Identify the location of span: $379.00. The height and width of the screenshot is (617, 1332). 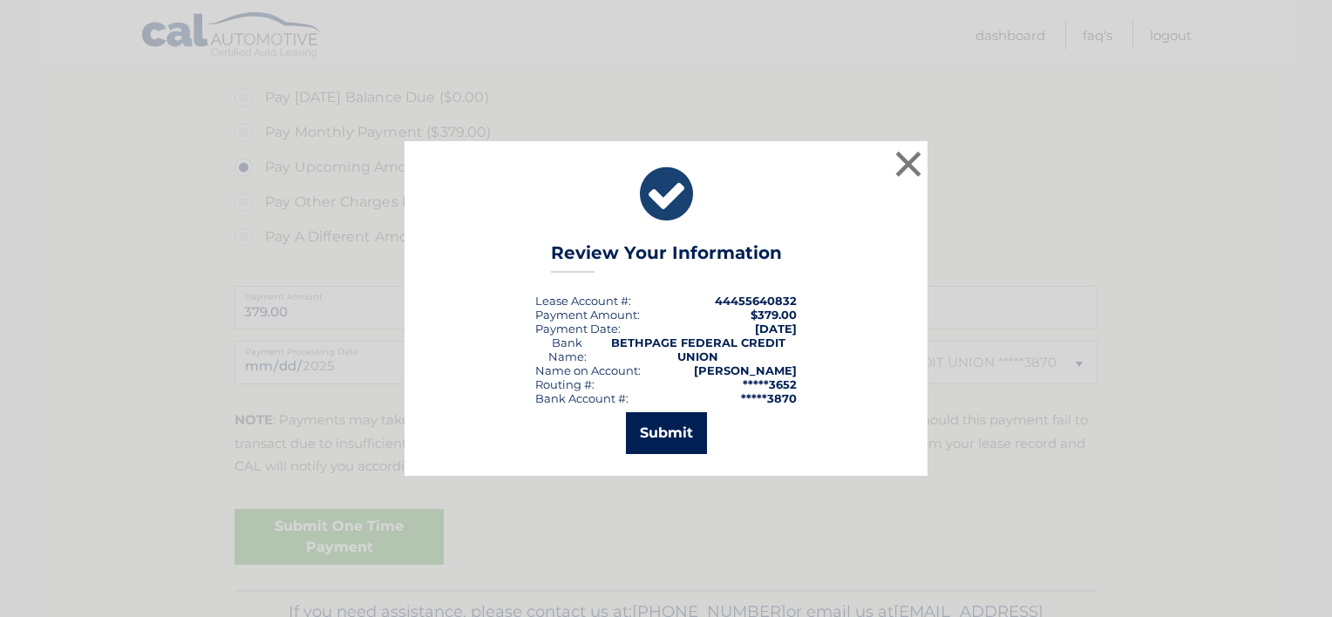
(773, 315).